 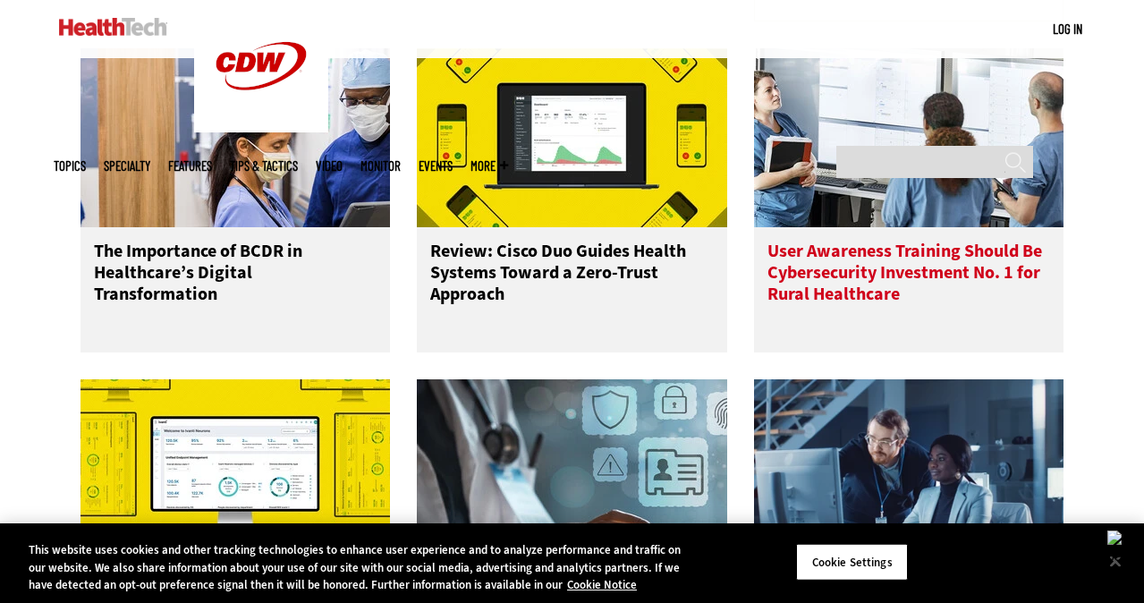 I want to click on button: Close, so click(x=1116, y=561).